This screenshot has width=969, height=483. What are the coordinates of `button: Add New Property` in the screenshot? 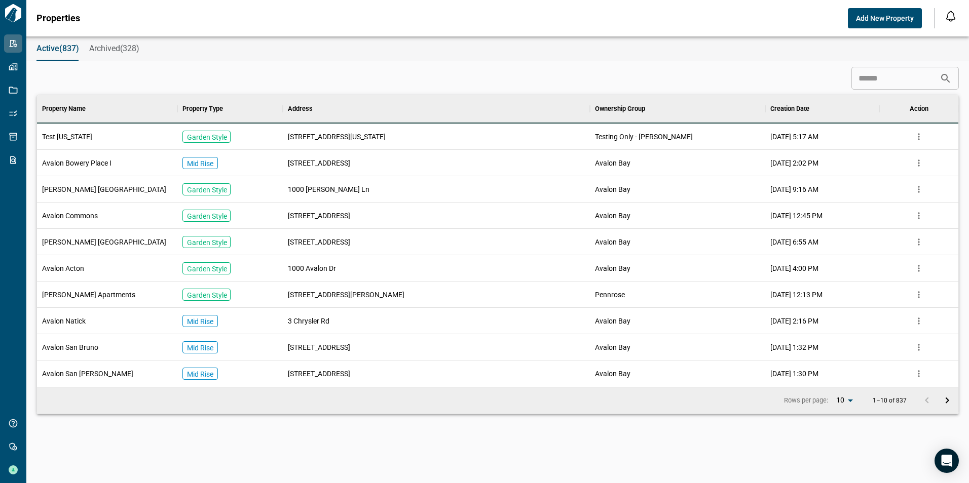 It's located at (885, 18).